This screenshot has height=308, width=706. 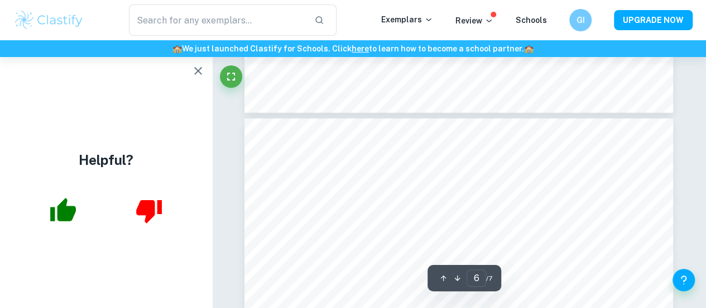 What do you see at coordinates (407, 20) in the screenshot?
I see `p: Exemplars` at bounding box center [407, 20].